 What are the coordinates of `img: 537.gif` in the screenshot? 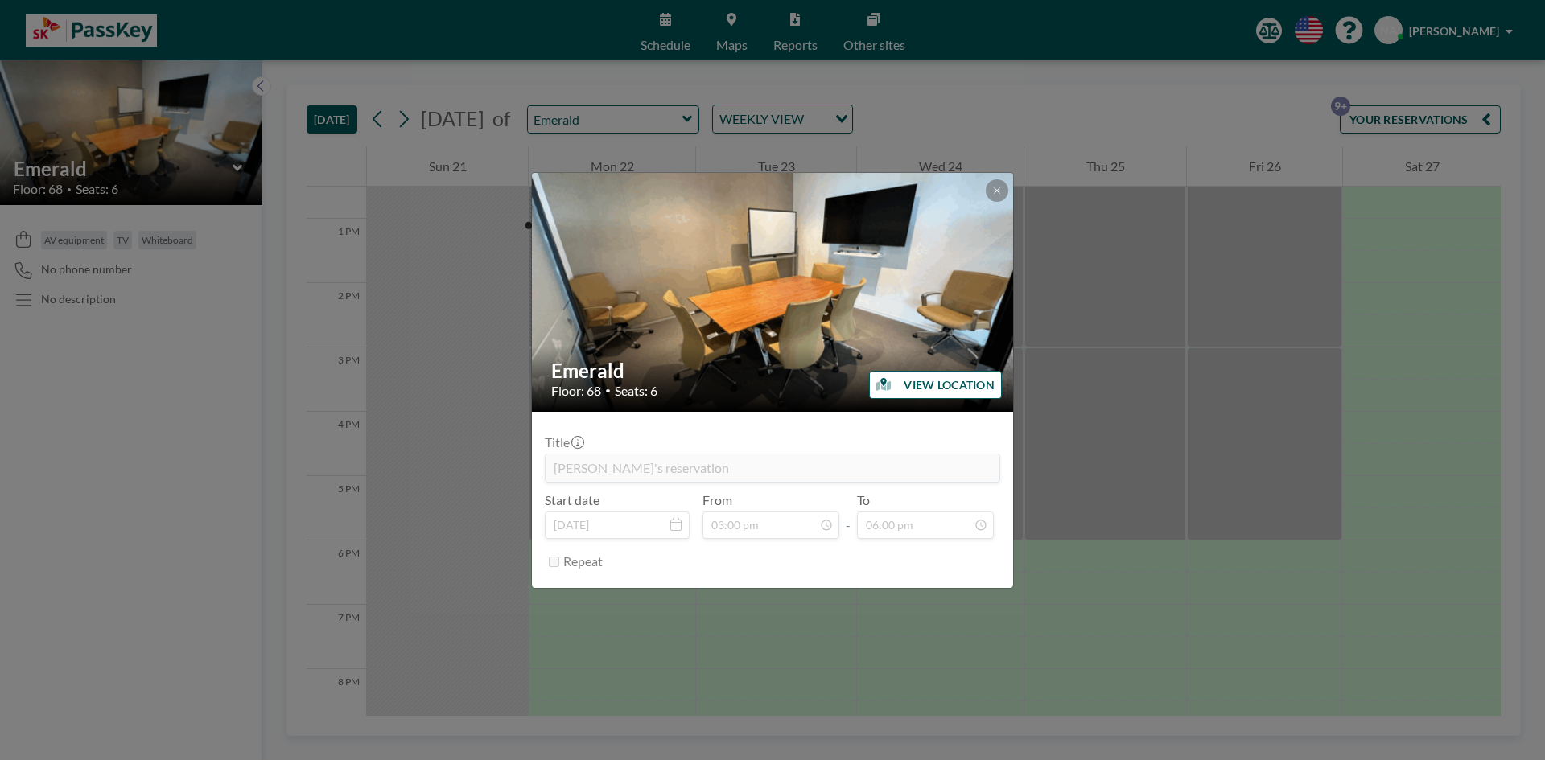 It's located at (773, 292).